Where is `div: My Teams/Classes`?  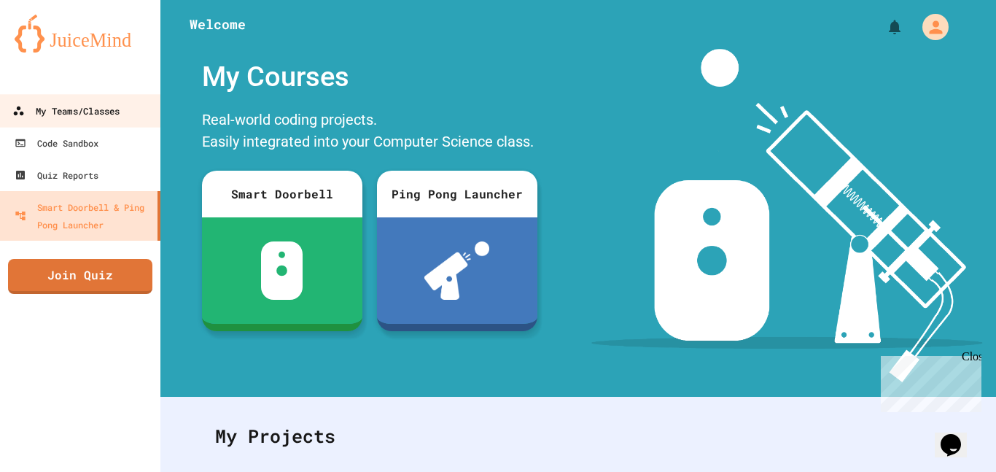
div: My Teams/Classes is located at coordinates (66, 111).